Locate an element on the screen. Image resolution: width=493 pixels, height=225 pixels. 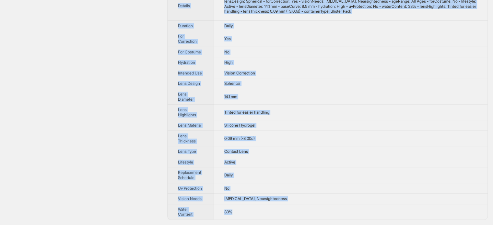
span: Details is located at coordinates (184, 6).